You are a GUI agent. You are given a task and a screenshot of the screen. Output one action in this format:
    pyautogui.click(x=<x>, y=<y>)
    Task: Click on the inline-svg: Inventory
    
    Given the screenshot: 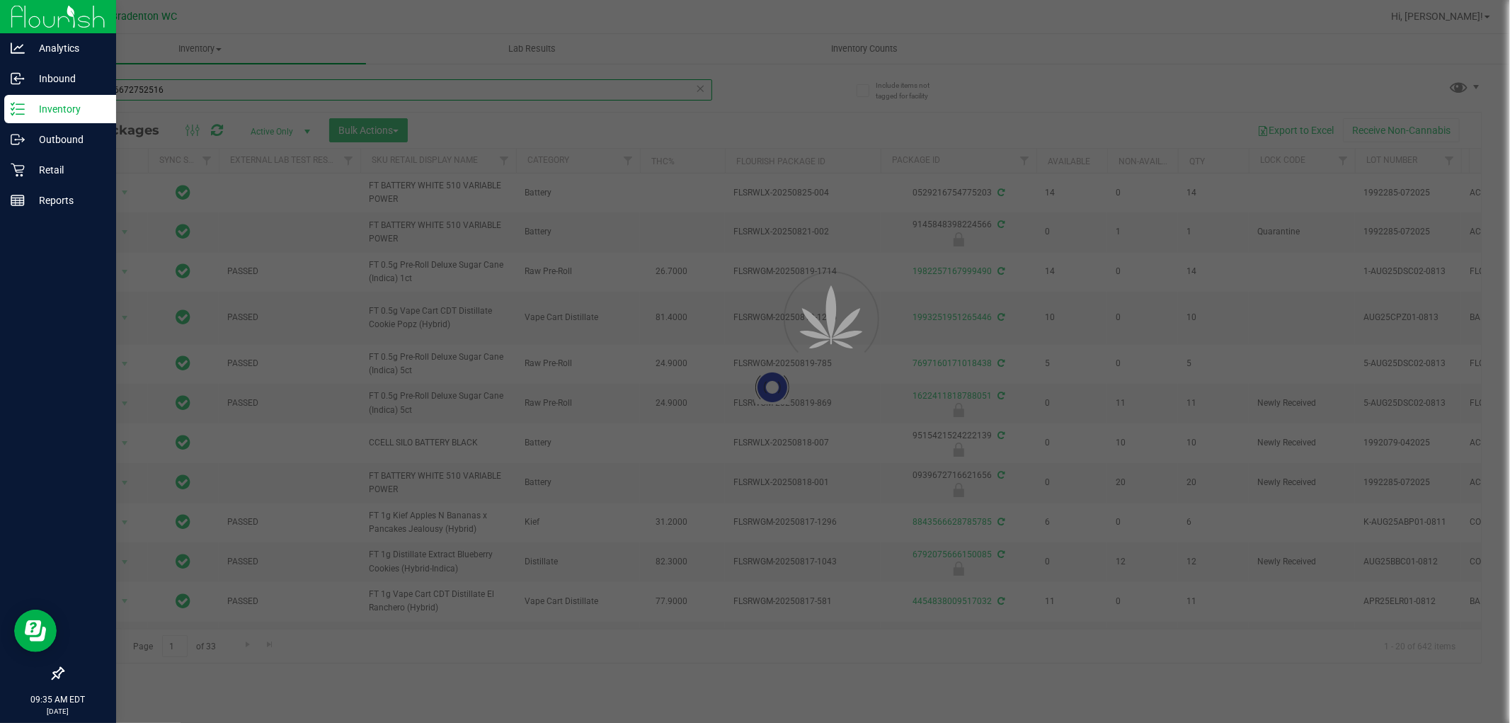 What is the action you would take?
    pyautogui.click(x=18, y=109)
    